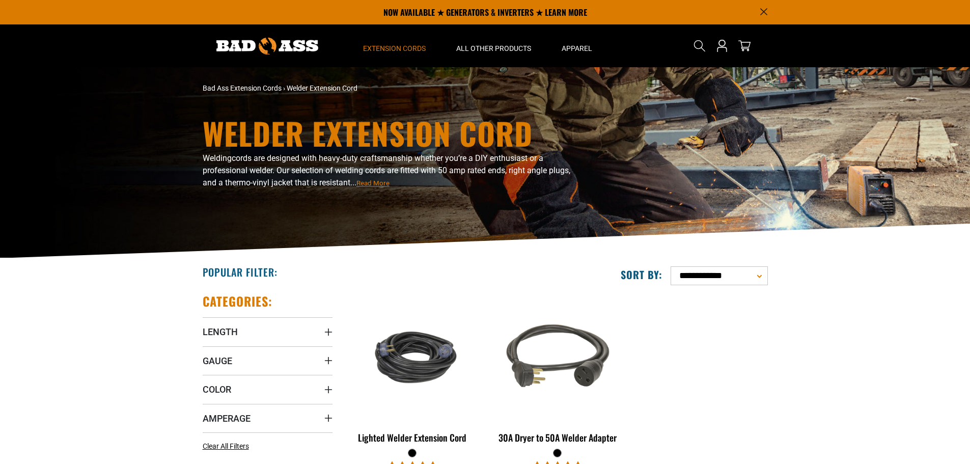  I want to click on h2: Categories:, so click(238, 301).